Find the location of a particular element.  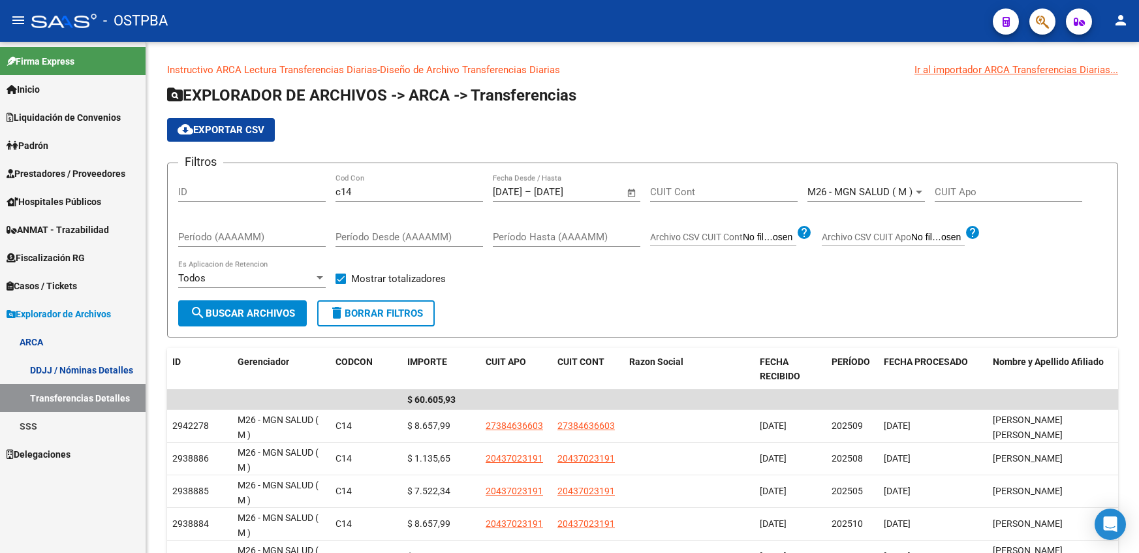

span: Fiscalización RG is located at coordinates (46, 258).